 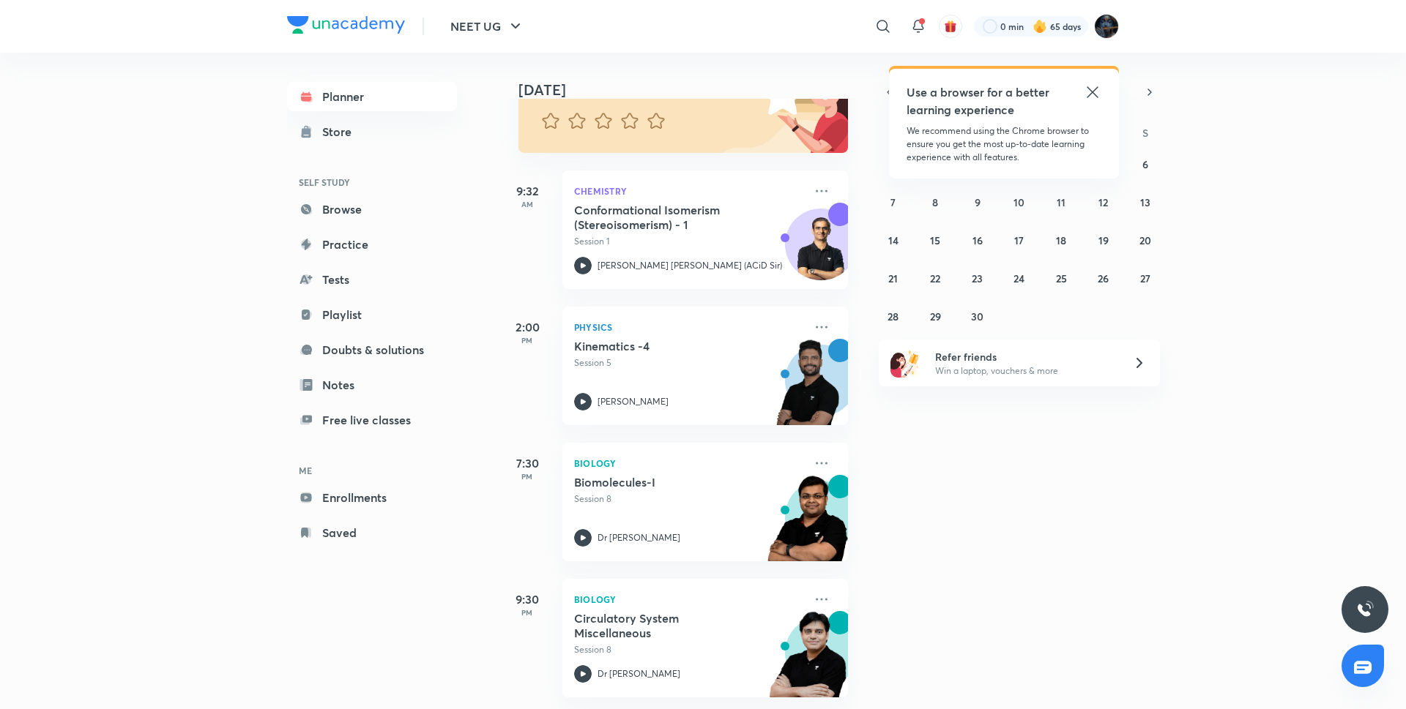 What do you see at coordinates (821, 252) in the screenshot?
I see `img: Avatar` at bounding box center [821, 252].